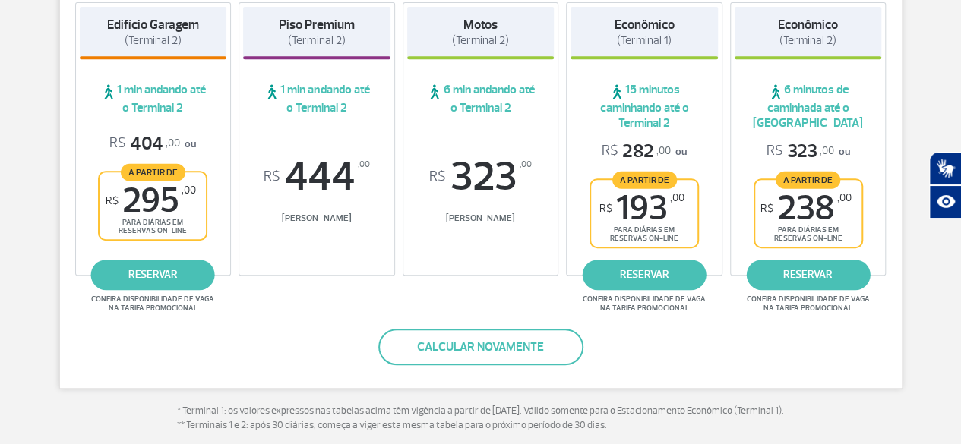 This screenshot has width=961, height=444. I want to click on span: 282, so click(636, 151).